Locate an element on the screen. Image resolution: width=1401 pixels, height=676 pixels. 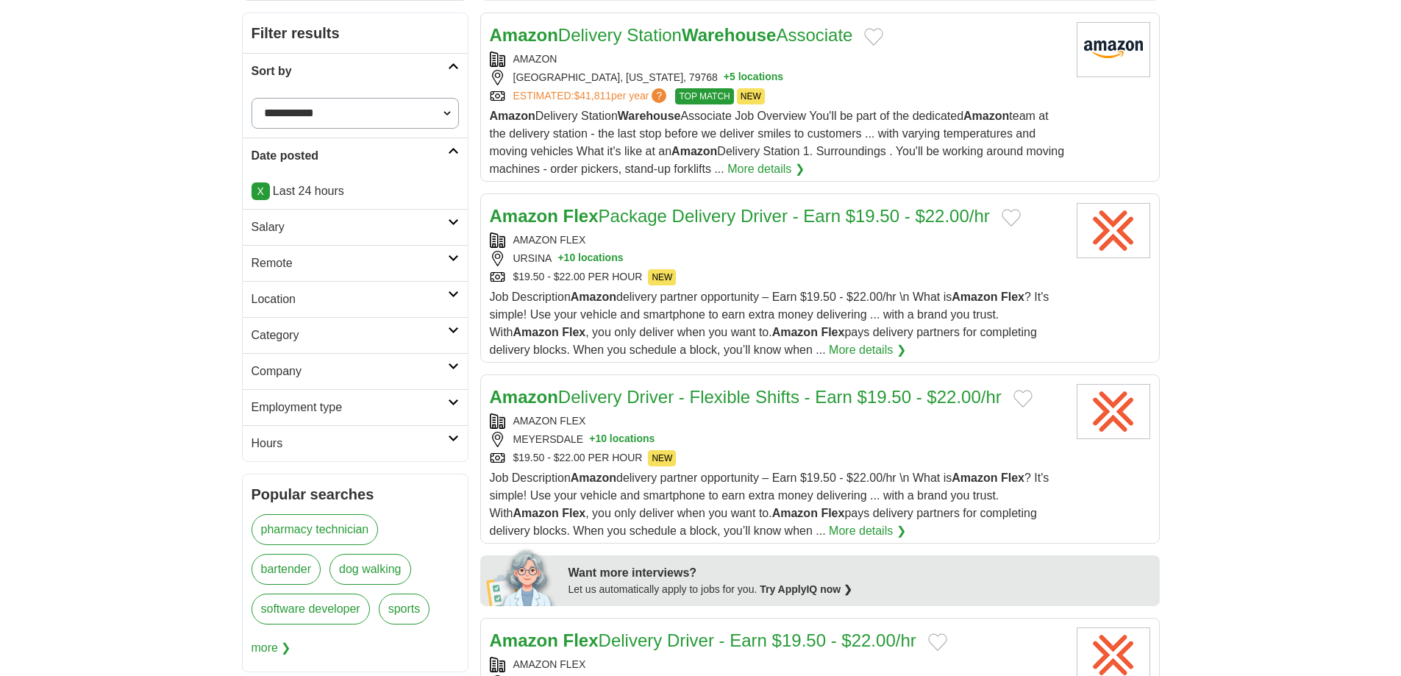
a: Remote is located at coordinates (355, 263).